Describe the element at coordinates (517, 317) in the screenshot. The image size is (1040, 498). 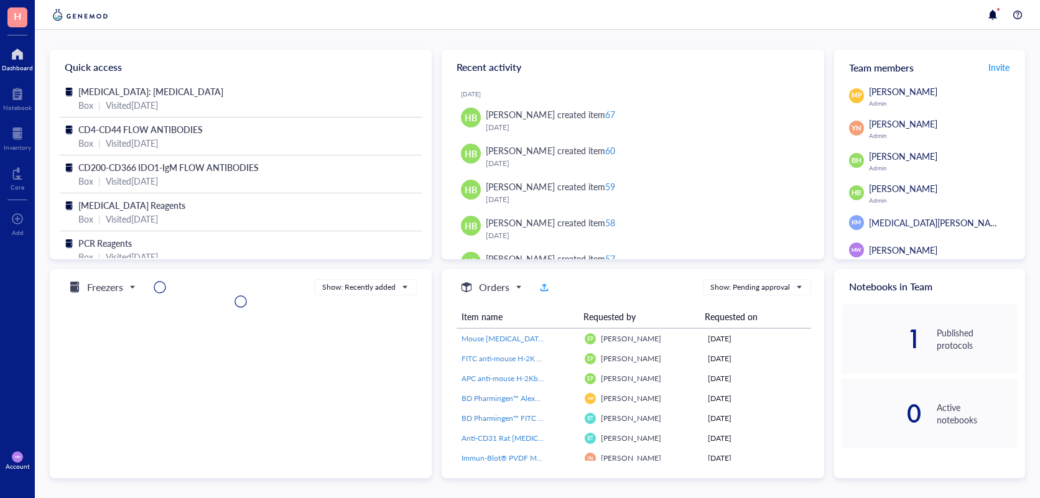
I see `th: Item name` at that location.